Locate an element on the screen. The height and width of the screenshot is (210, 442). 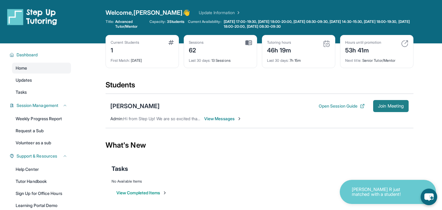
button: View Completed Items is located at coordinates (142, 193).